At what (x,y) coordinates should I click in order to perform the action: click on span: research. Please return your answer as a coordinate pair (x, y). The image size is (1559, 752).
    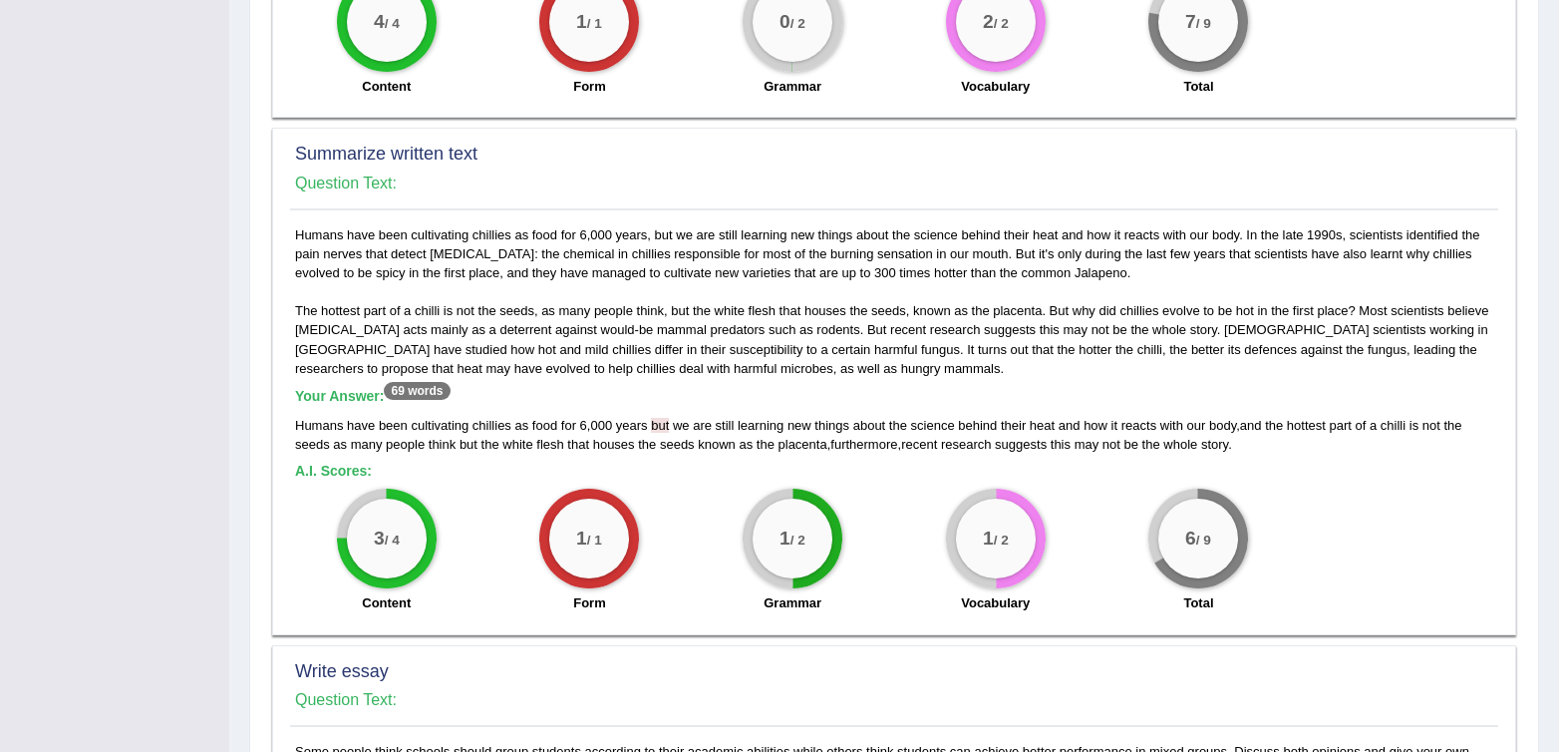
    Looking at the image, I should click on (966, 444).